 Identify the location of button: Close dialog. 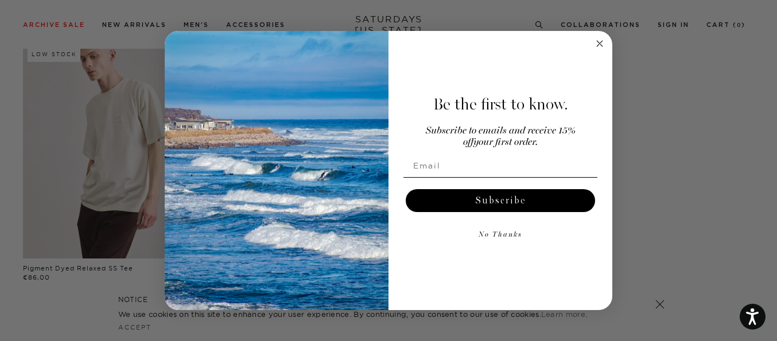
(599, 44).